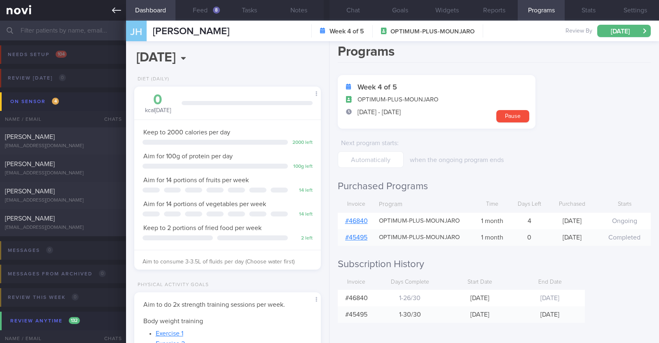 This screenshot has width=659, height=343. I want to click on div: 2 left, so click(302, 238).